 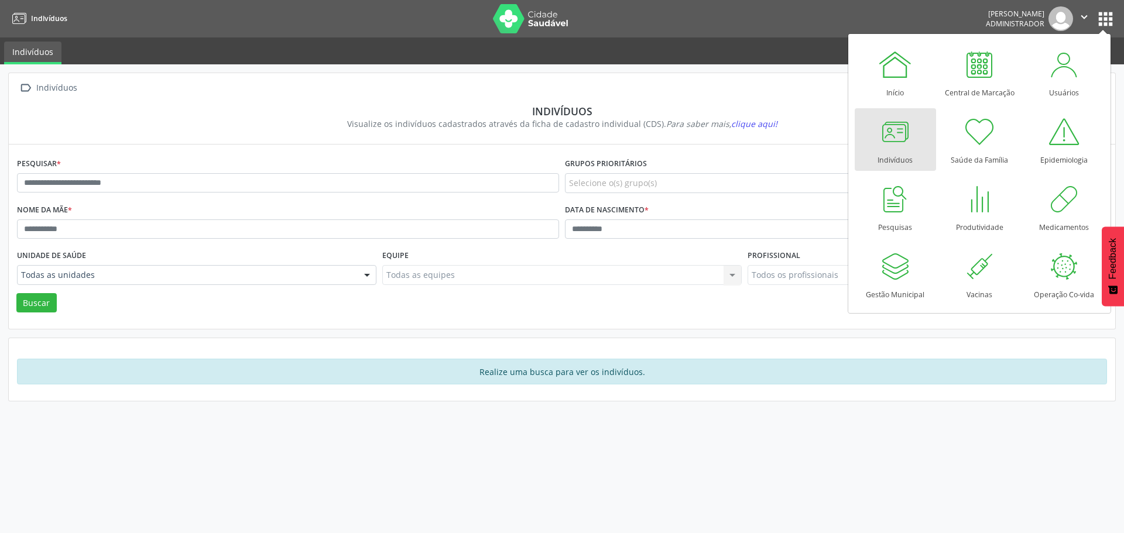 What do you see at coordinates (754, 124) in the screenshot?
I see `span: clique aqui!` at bounding box center [754, 124].